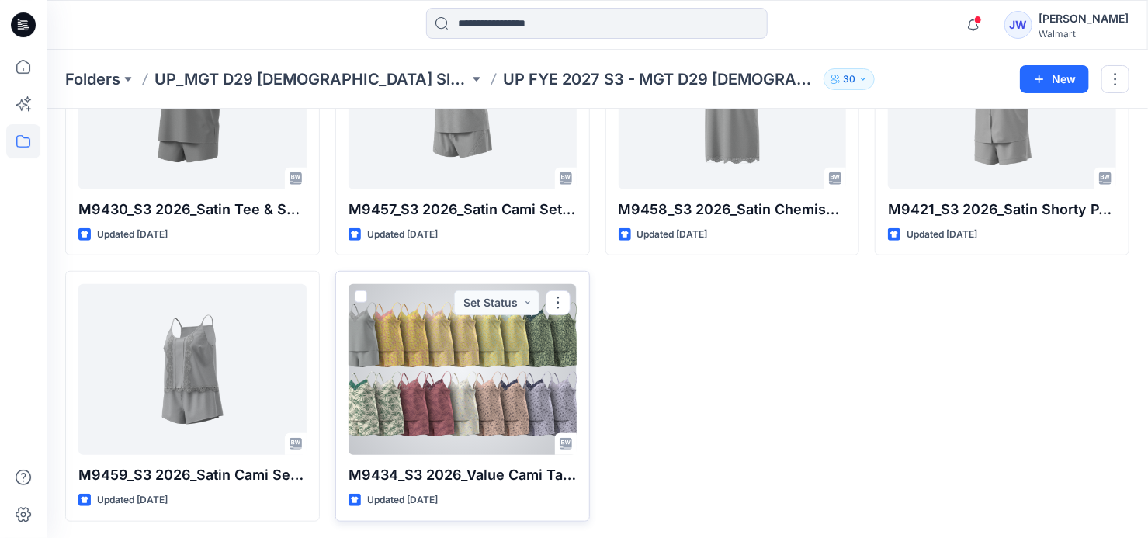 The image size is (1148, 538). Describe the element at coordinates (1054, 79) in the screenshot. I see `button: New` at that location.